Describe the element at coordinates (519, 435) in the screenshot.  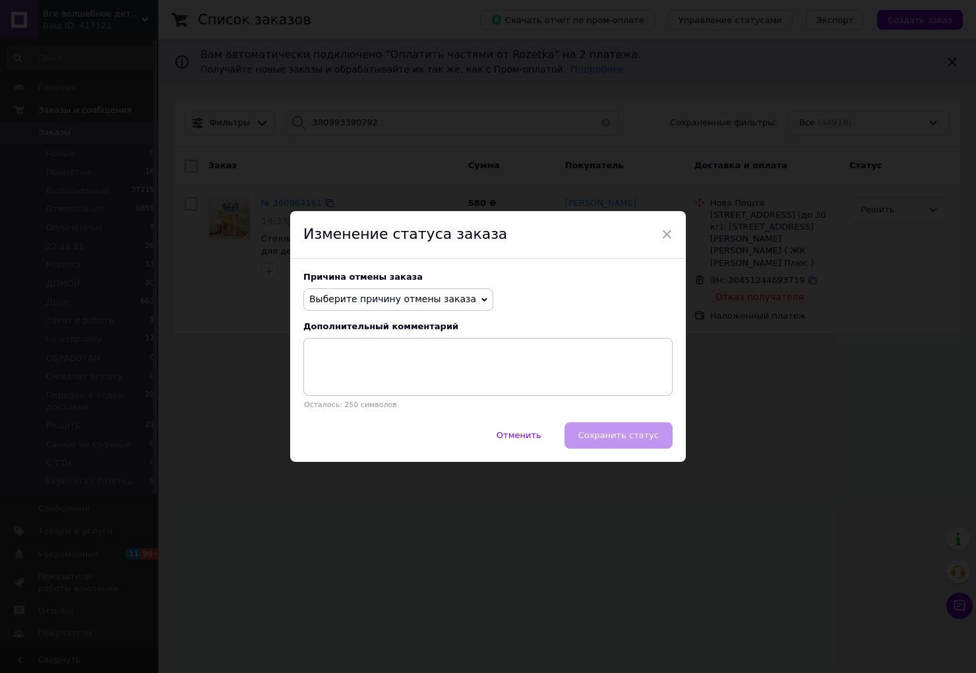
I see `span: Отменить` at that location.